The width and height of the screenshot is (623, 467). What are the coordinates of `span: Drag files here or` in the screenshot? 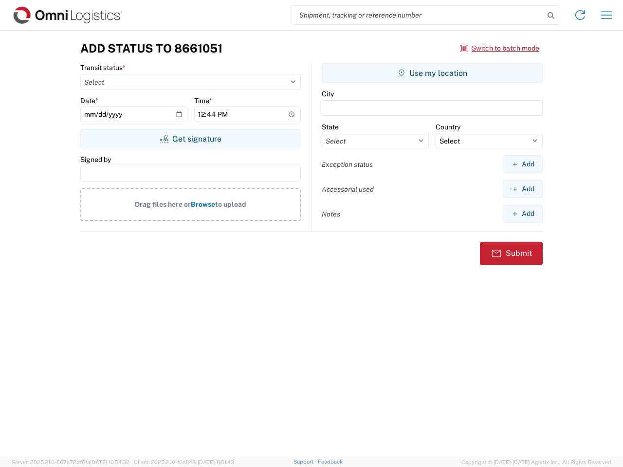 It's located at (163, 204).